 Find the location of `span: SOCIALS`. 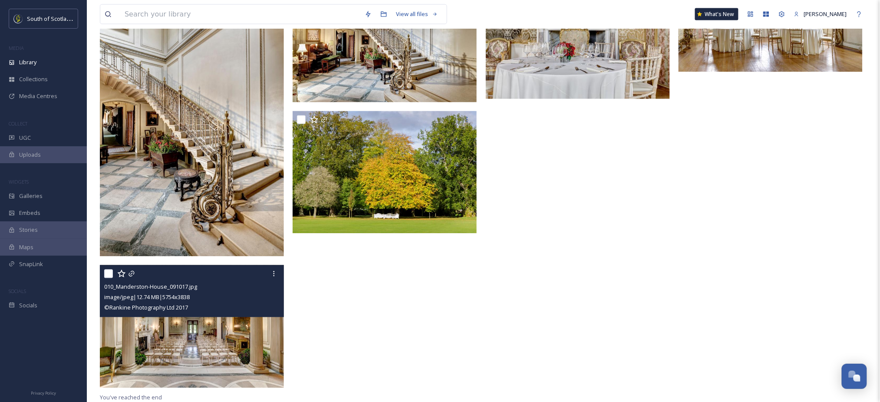

span: SOCIALS is located at coordinates (17, 291).